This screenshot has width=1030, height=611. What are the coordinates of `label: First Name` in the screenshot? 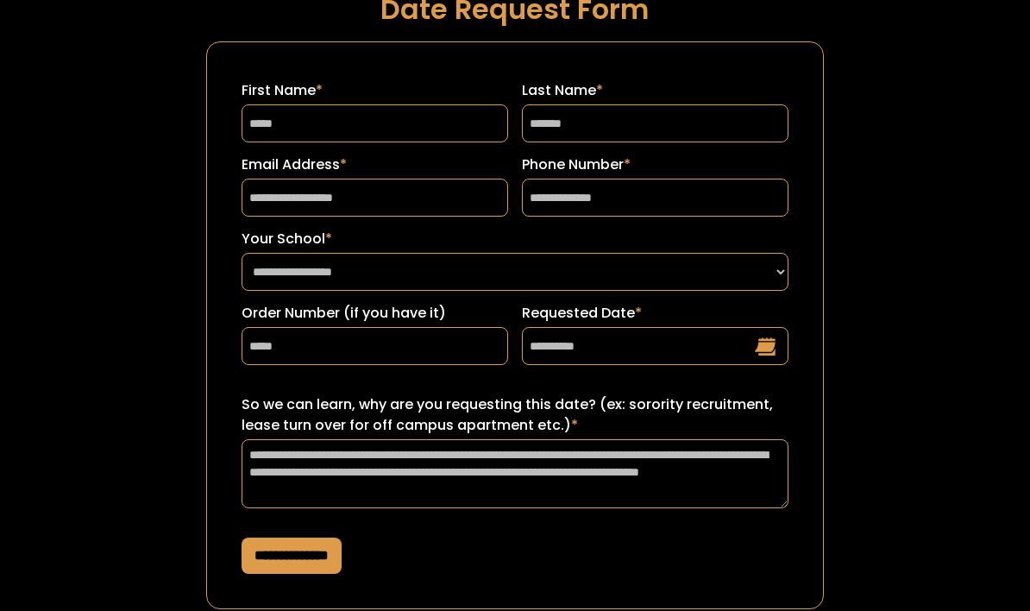 It's located at (374, 91).